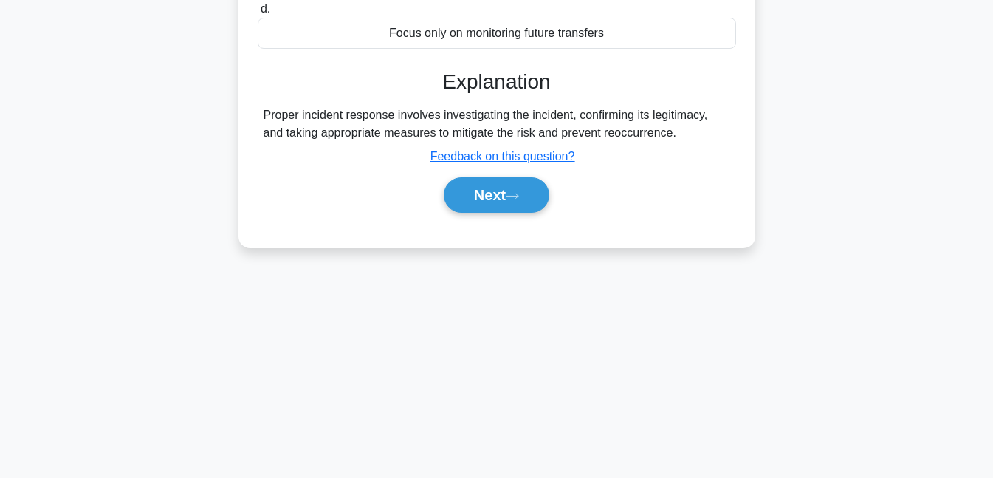 The height and width of the screenshot is (478, 993). Describe the element at coordinates (497, 33) in the screenshot. I see `div: Focus only on monitoring future transfers` at that location.